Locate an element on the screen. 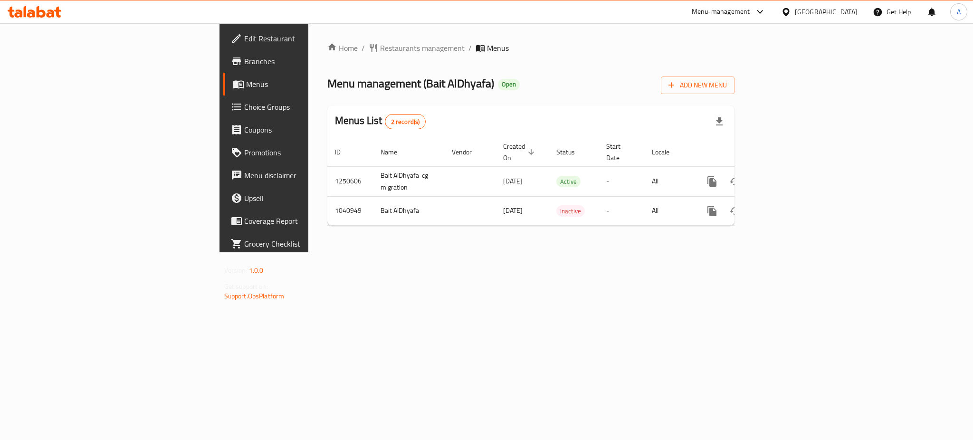 The height and width of the screenshot is (440, 973). a: Coverage Report is located at coordinates (302, 221).